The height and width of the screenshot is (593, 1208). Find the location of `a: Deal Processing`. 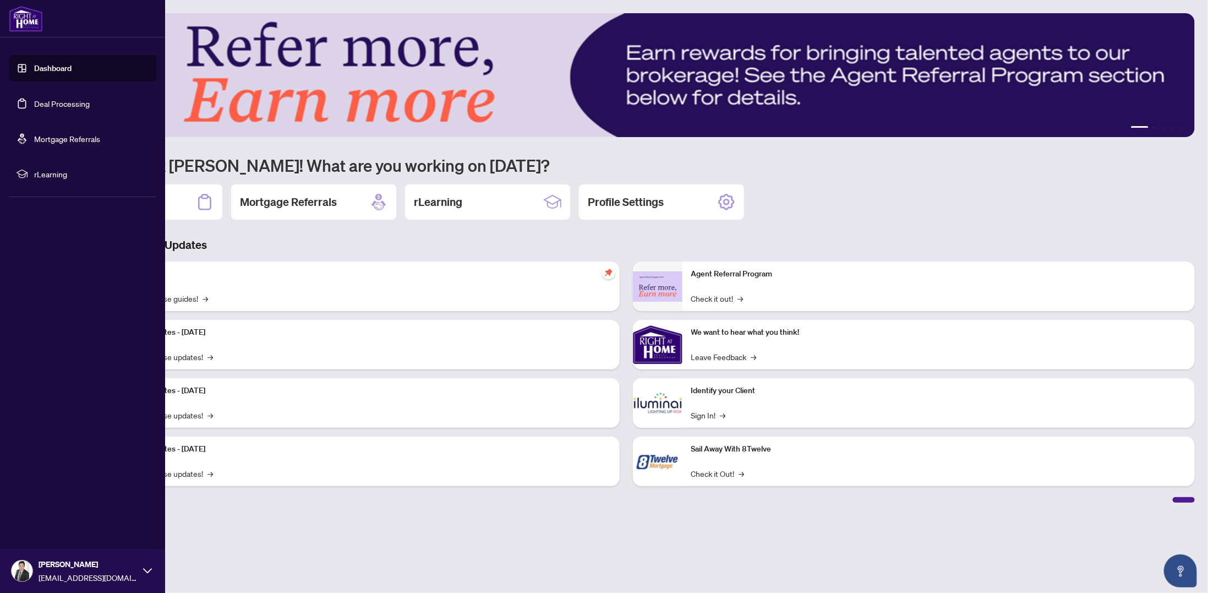

a: Deal Processing is located at coordinates (62, 103).